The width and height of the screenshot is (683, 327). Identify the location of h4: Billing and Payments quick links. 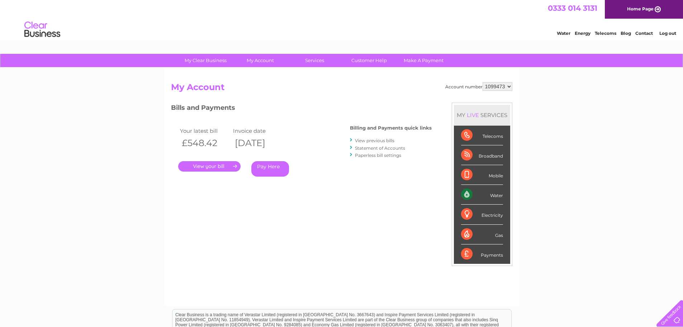
(391, 128).